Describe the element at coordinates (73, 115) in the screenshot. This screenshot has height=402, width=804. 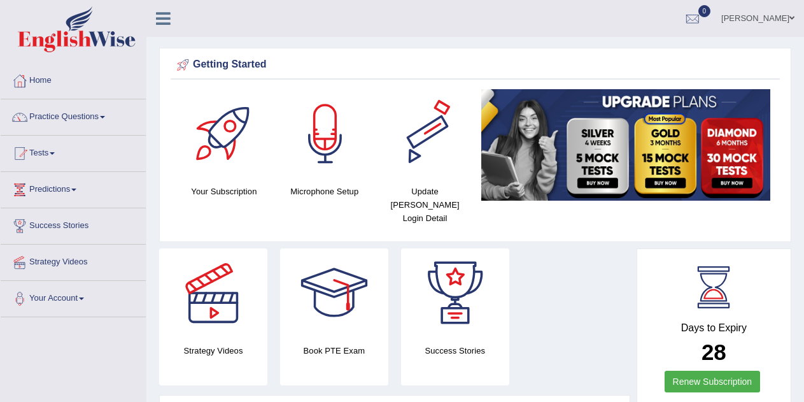
I see `a: Practice Questions` at that location.